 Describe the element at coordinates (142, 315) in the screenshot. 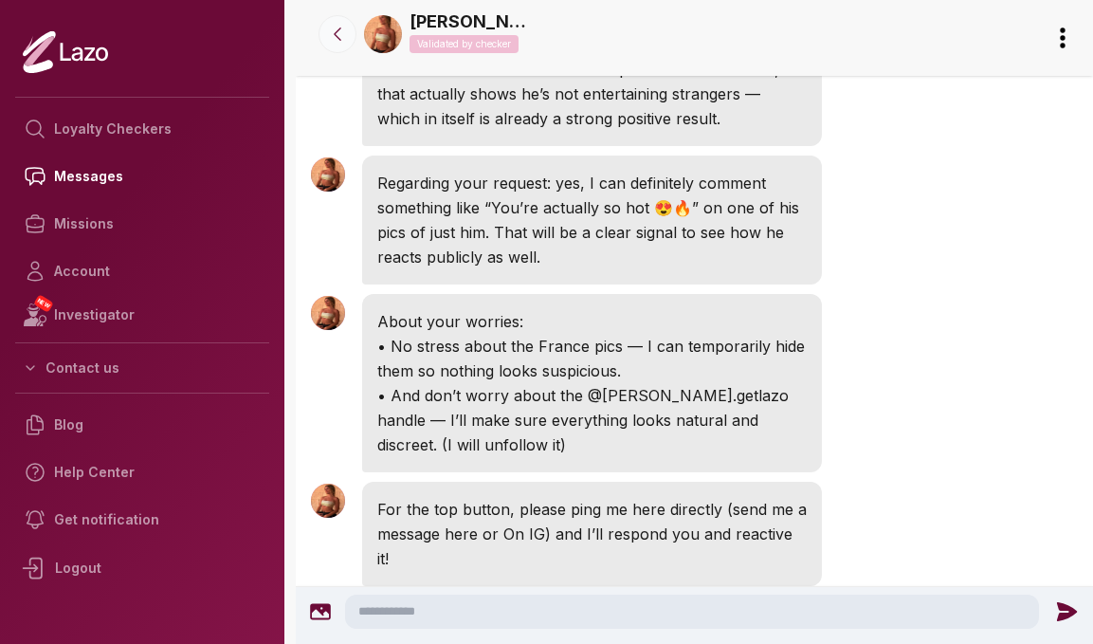

I see `a: NEWInvestigator` at that location.